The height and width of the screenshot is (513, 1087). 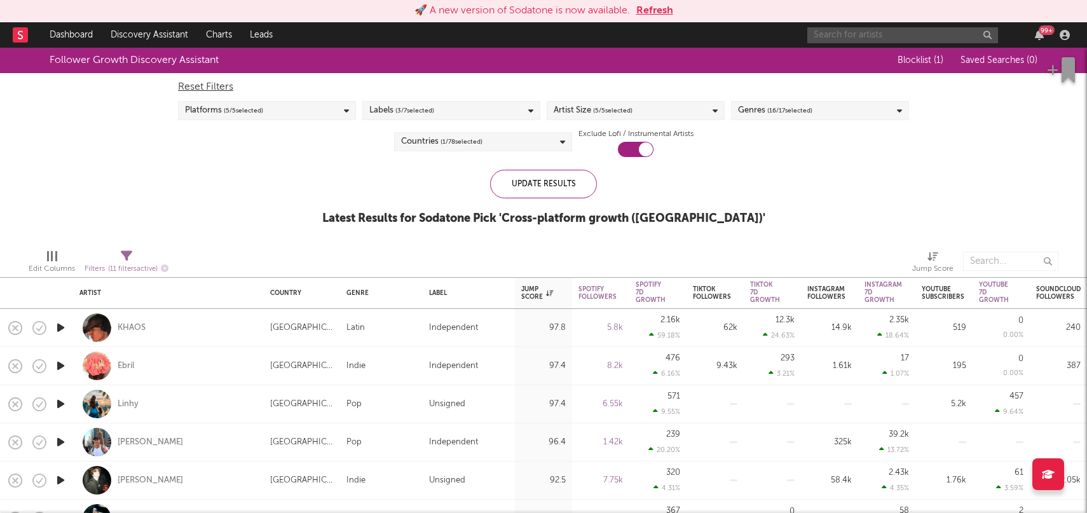 I want to click on div: Genres, so click(x=775, y=111).